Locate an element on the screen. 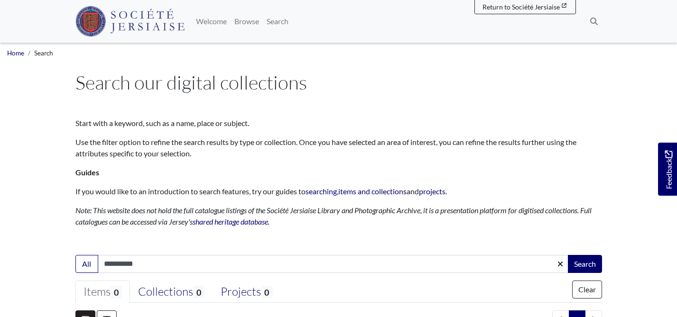 The height and width of the screenshot is (317, 677). a: Browse is located at coordinates (247, 21).